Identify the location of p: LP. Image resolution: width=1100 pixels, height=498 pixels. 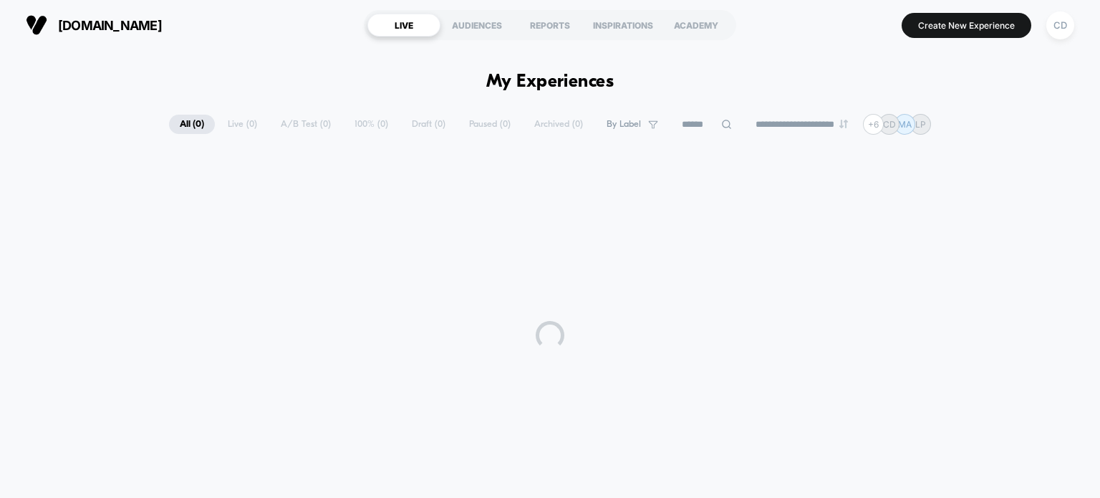
(920, 124).